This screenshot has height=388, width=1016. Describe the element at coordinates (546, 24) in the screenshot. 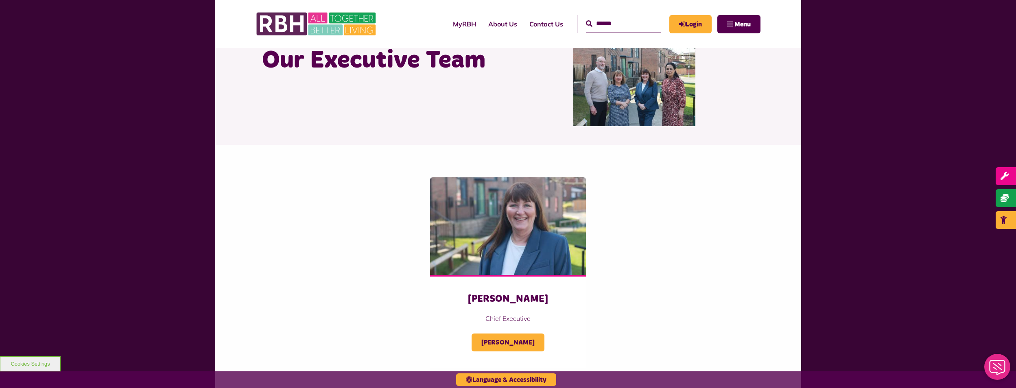

I see `a: Contact Us` at that location.